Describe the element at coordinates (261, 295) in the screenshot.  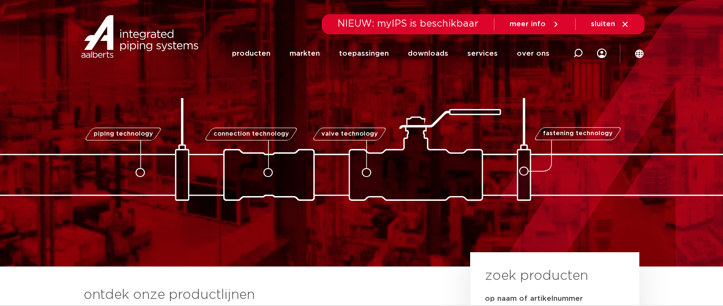
I see `h3: ontdek onze productlijnen` at that location.